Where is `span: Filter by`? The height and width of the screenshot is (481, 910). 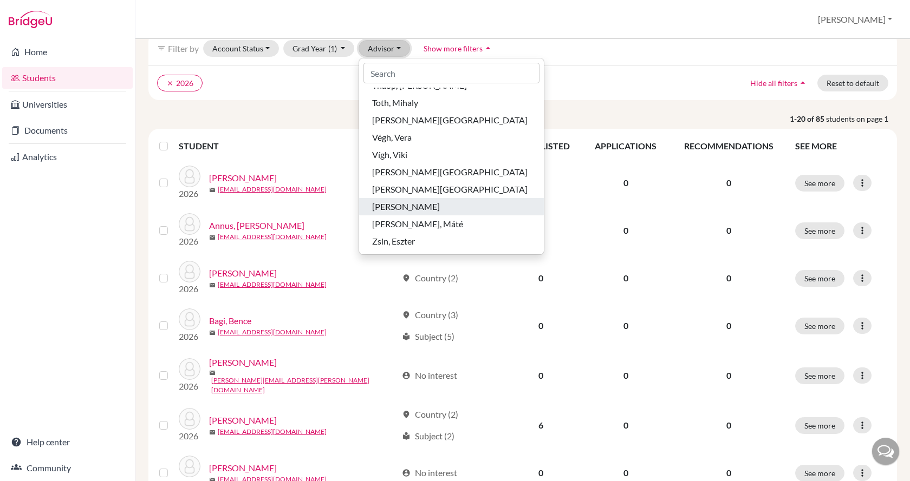
span: Filter by is located at coordinates (183, 48).